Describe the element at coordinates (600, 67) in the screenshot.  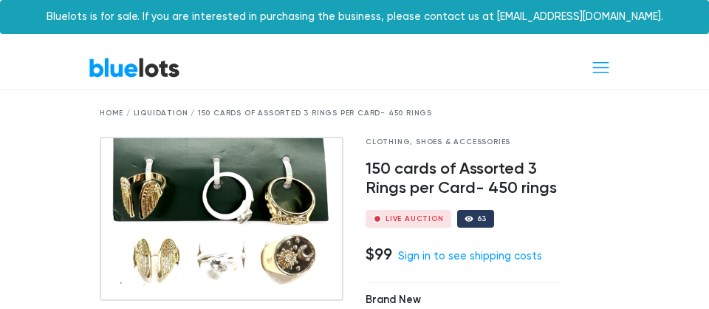
I see `button: Toggle navigation` at that location.